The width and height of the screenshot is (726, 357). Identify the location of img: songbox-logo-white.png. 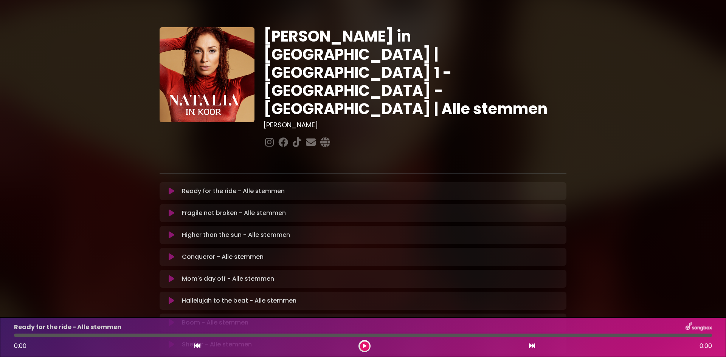
(699, 328).